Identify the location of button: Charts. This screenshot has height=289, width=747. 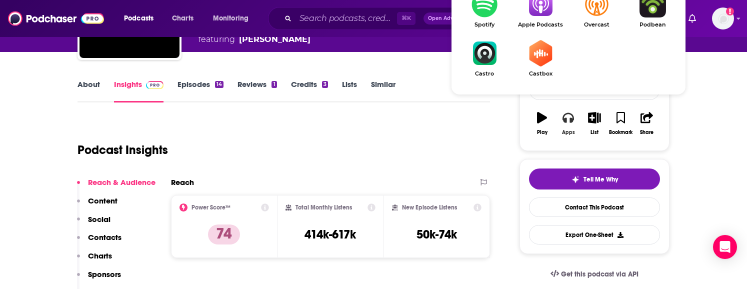
(95, 260).